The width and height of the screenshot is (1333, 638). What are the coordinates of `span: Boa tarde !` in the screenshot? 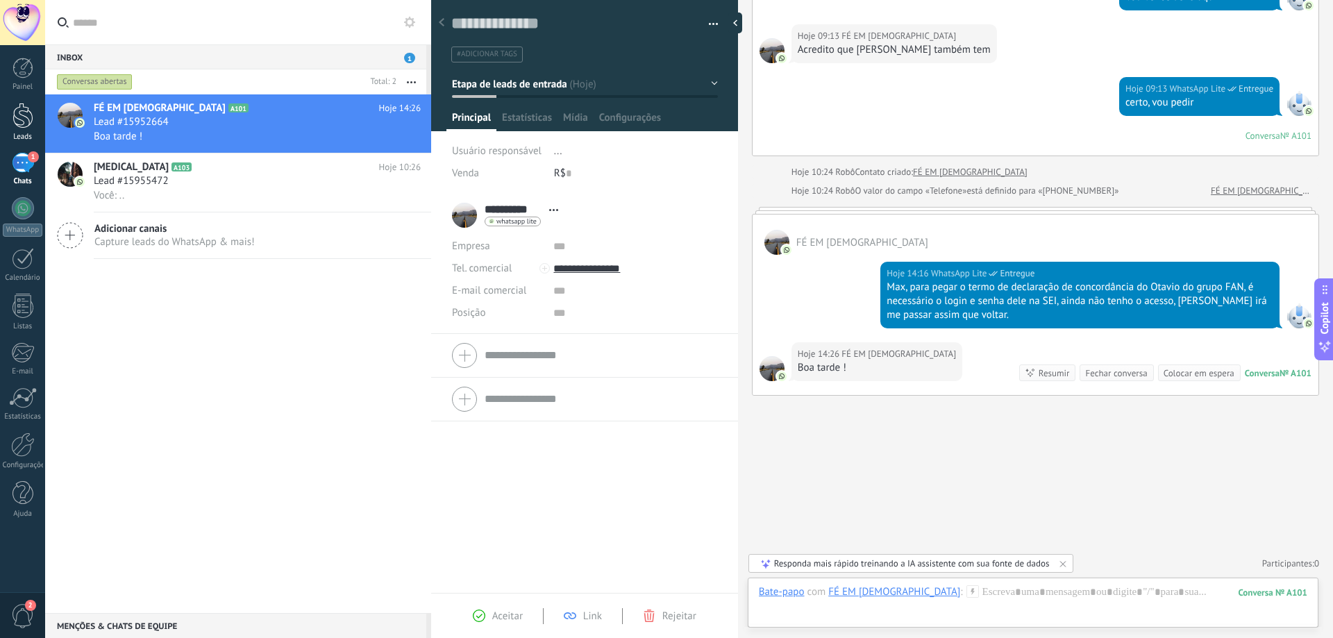 It's located at (118, 136).